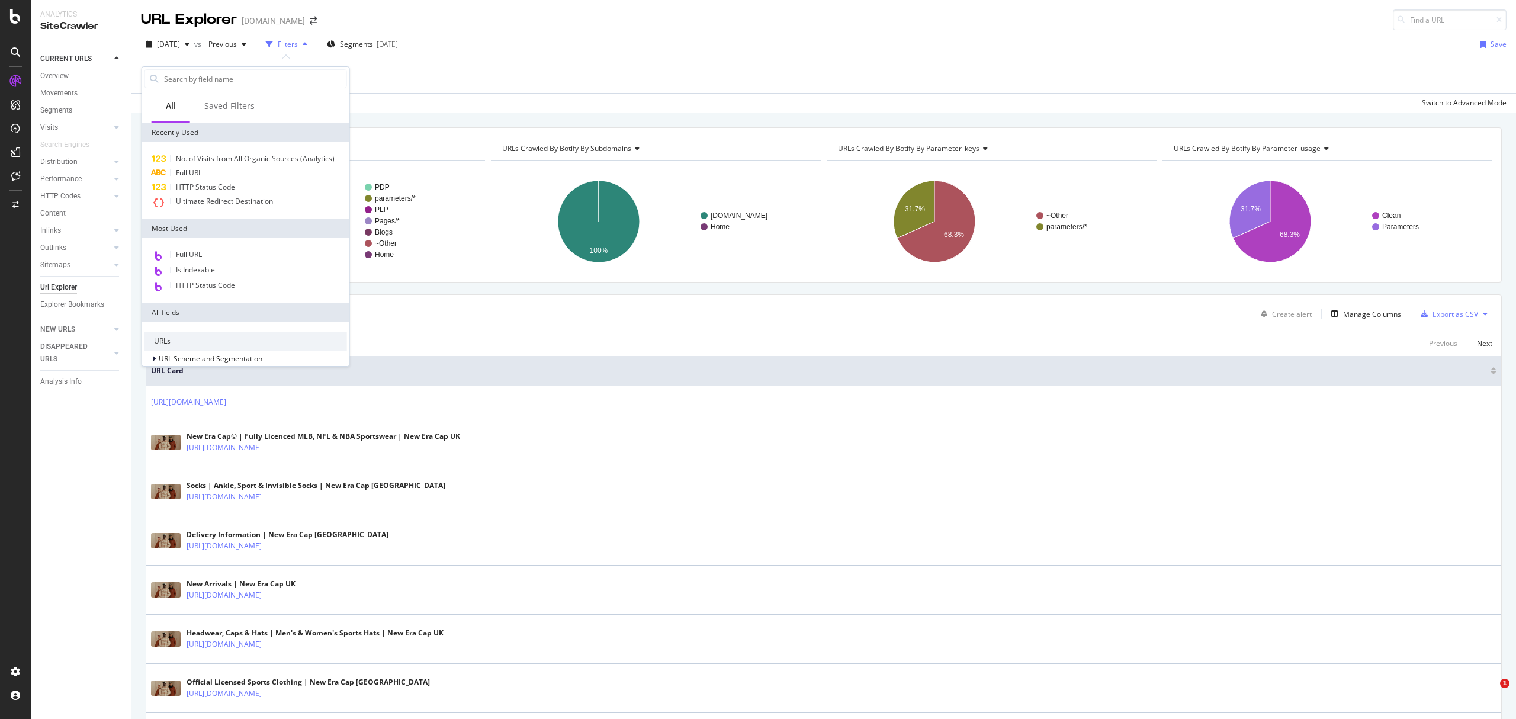 The image size is (1516, 719). Describe the element at coordinates (81, 381) in the screenshot. I see `a: Analysis Info` at that location.